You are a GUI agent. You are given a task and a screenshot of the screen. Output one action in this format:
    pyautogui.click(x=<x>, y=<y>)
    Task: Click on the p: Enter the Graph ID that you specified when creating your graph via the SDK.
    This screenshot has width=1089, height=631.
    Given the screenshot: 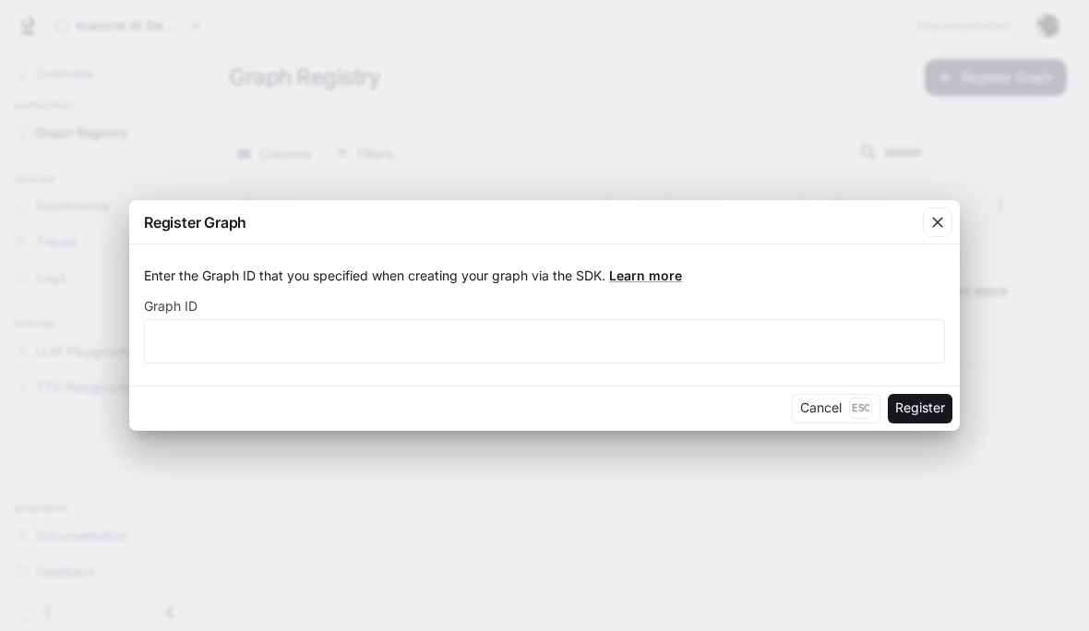 What is the action you would take?
    pyautogui.click(x=544, y=276)
    